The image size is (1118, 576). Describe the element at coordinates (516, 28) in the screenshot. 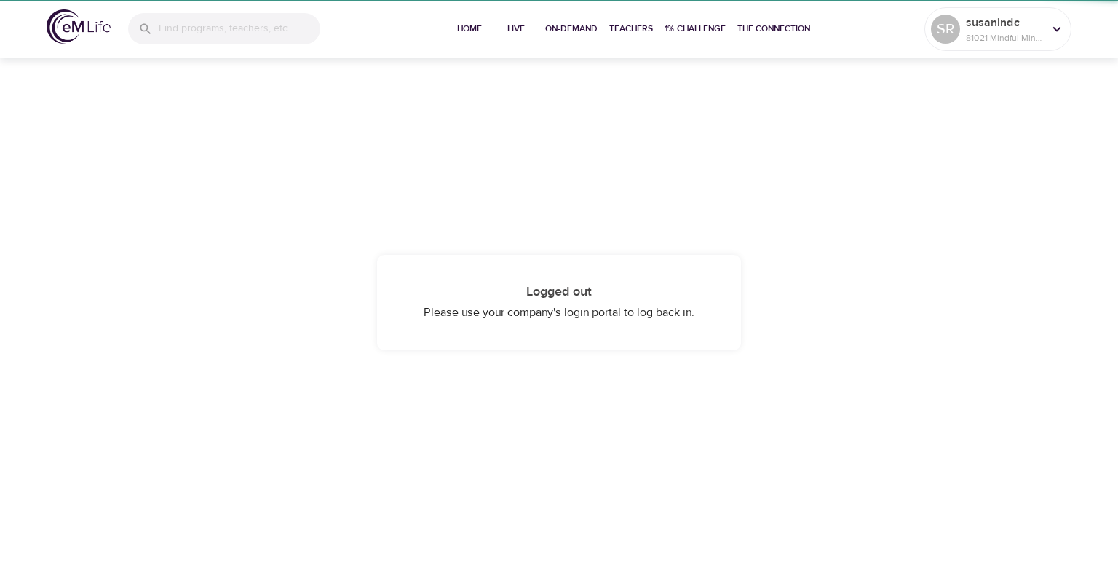

I see `span: Live` at that location.